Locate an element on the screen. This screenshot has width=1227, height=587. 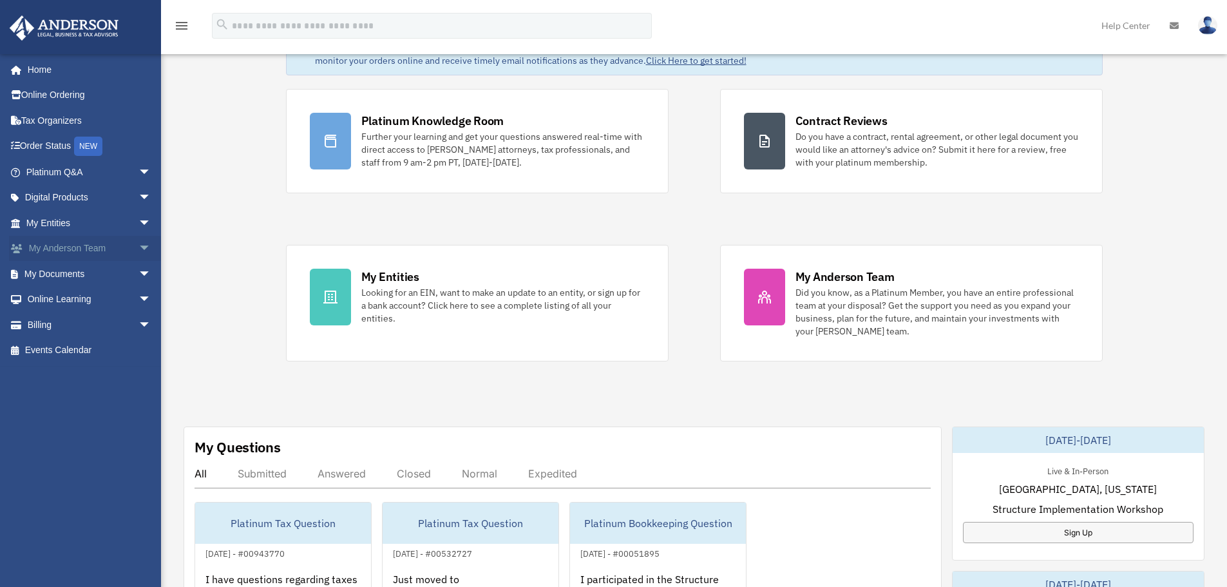
div: Platinum Bookkeeping Question is located at coordinates (658, 523).